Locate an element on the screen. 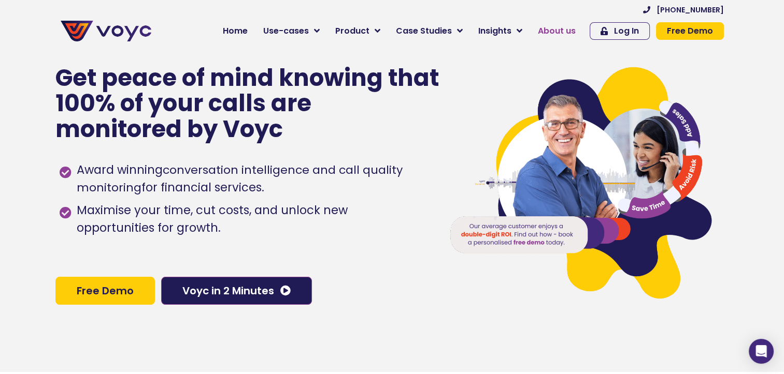 This screenshot has width=784, height=374. a: Home is located at coordinates (235, 31).